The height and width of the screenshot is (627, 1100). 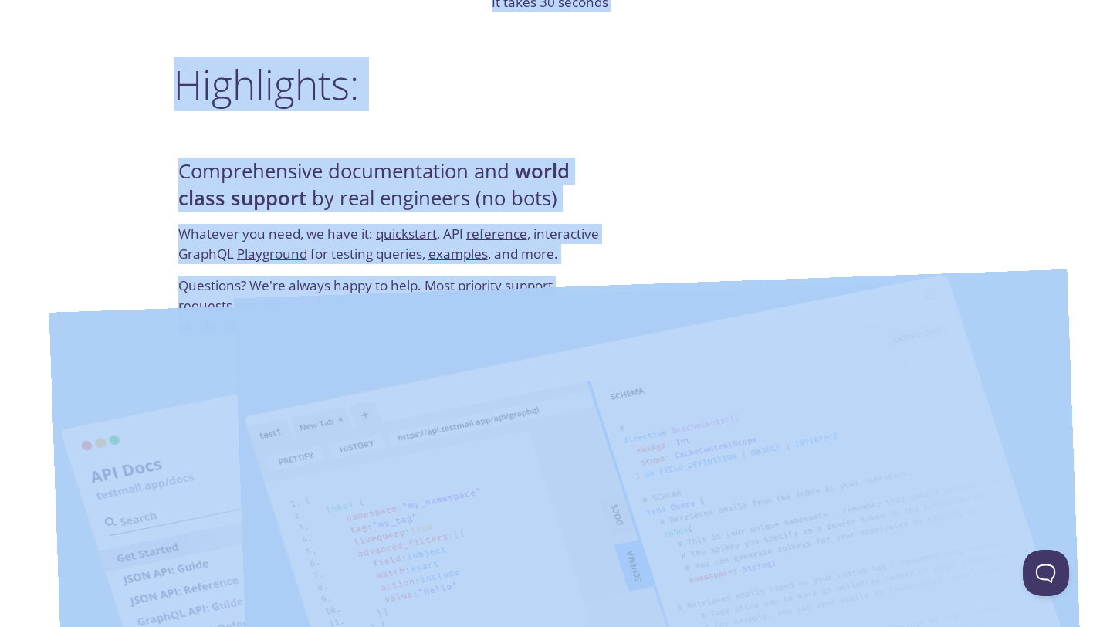 I want to click on a: examples, so click(x=458, y=253).